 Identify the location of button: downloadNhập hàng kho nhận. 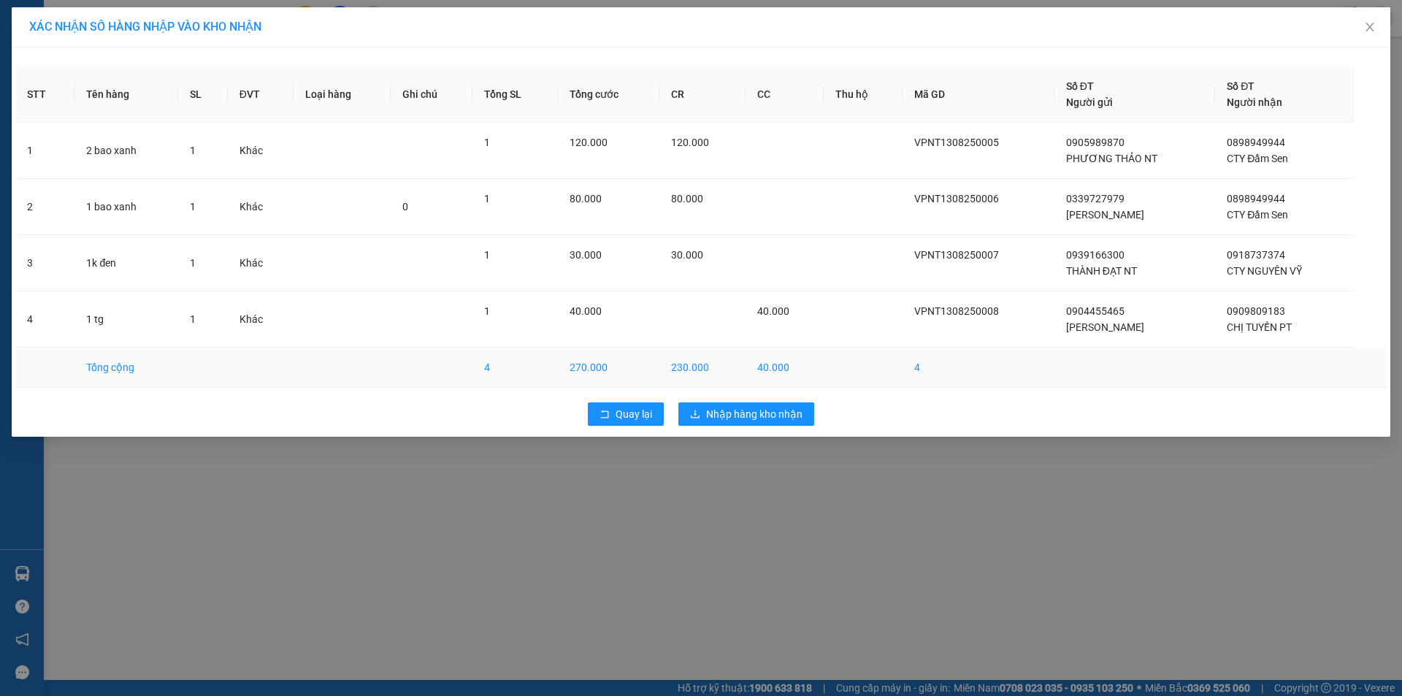
(746, 414).